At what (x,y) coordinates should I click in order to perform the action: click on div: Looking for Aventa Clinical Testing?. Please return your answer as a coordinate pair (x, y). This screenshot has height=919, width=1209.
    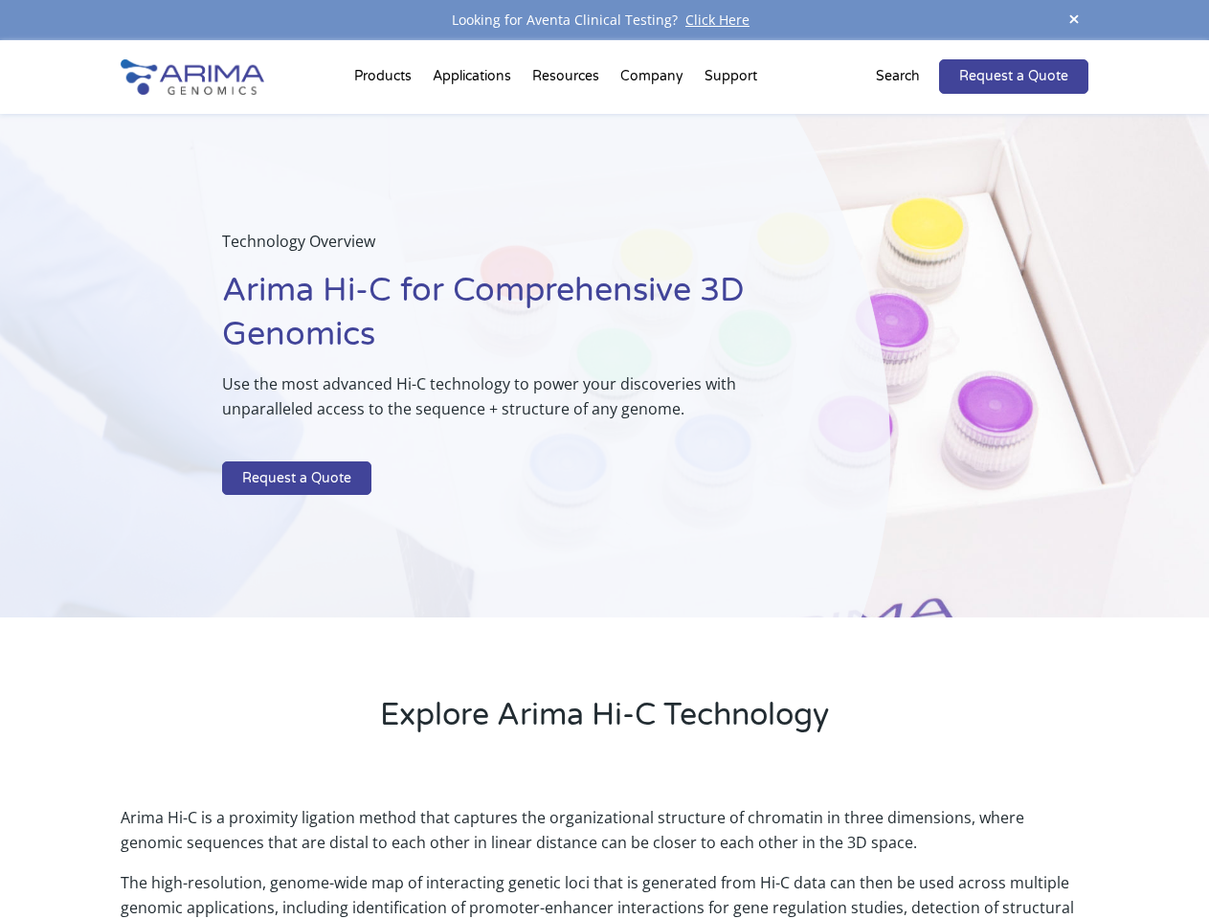
    Looking at the image, I should click on (604, 20).